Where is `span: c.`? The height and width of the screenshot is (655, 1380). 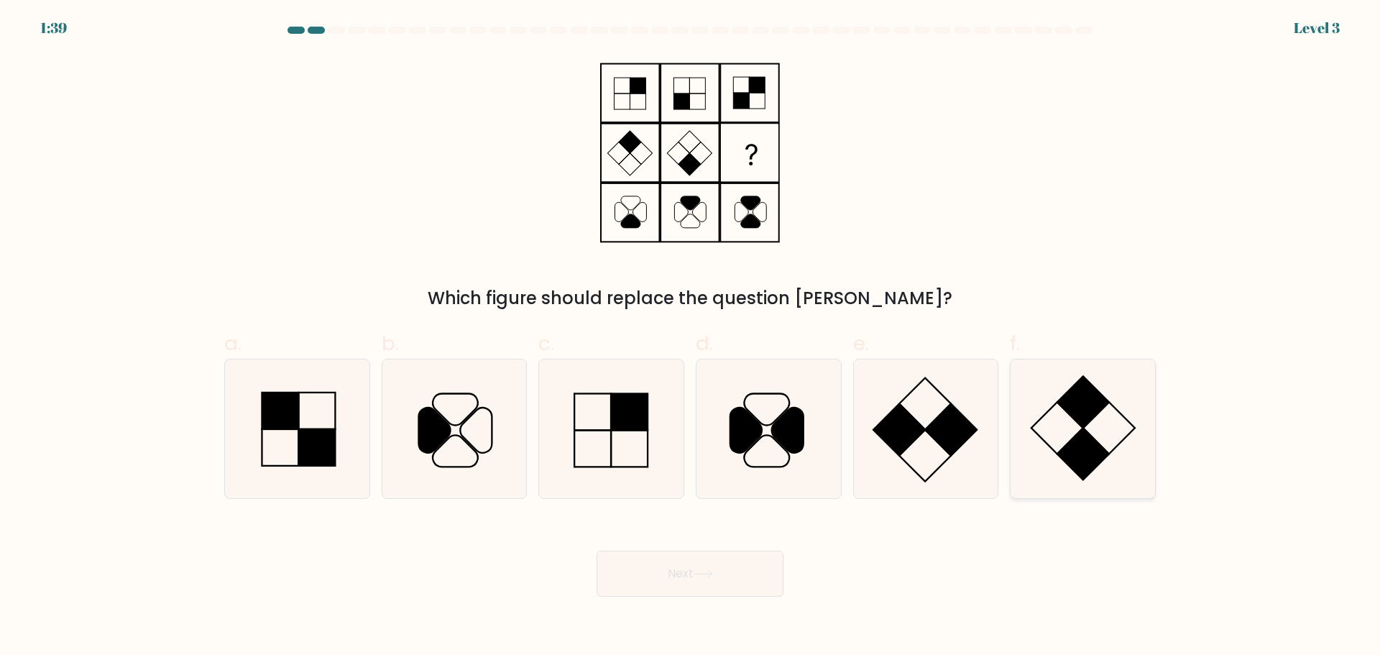 span: c. is located at coordinates (546, 343).